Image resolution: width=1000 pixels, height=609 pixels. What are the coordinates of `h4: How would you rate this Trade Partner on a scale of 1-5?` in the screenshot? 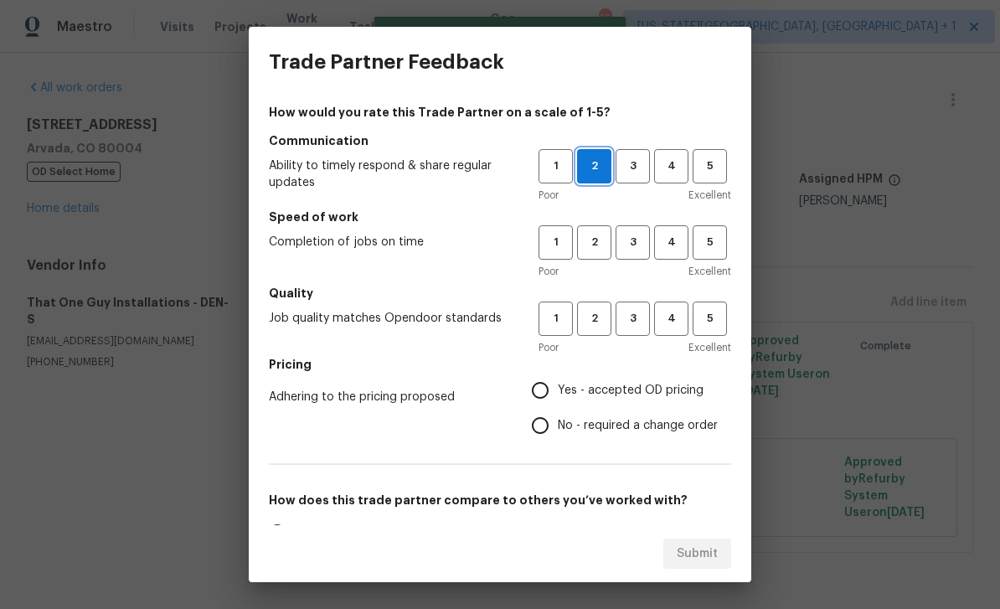 It's located at (500, 112).